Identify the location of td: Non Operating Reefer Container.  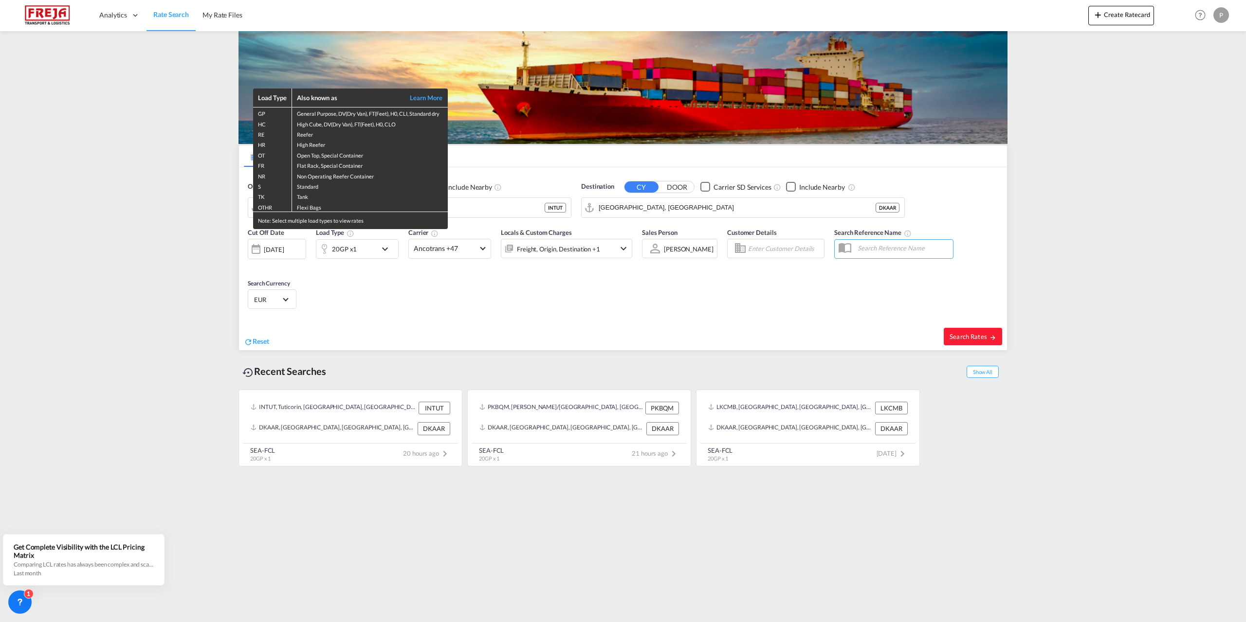
(370, 175).